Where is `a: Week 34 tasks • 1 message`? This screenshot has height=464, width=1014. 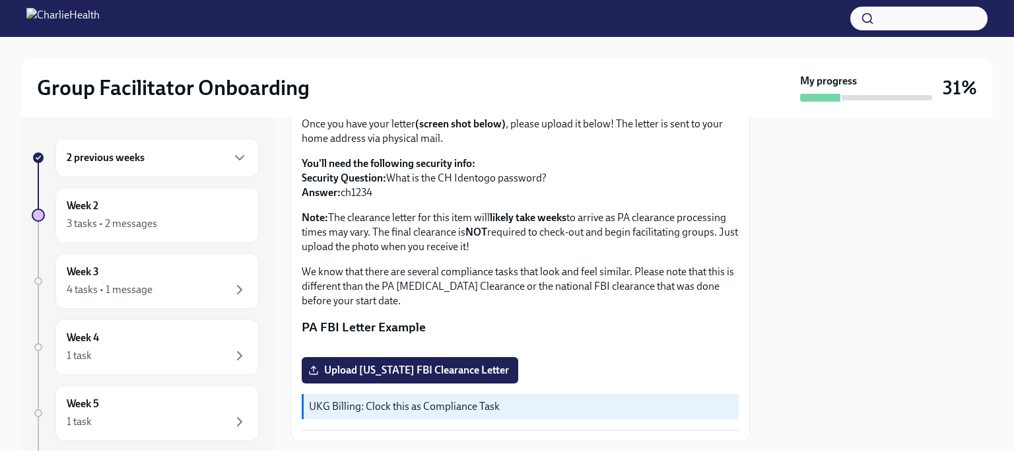
a: Week 34 tasks • 1 message is located at coordinates (145, 281).